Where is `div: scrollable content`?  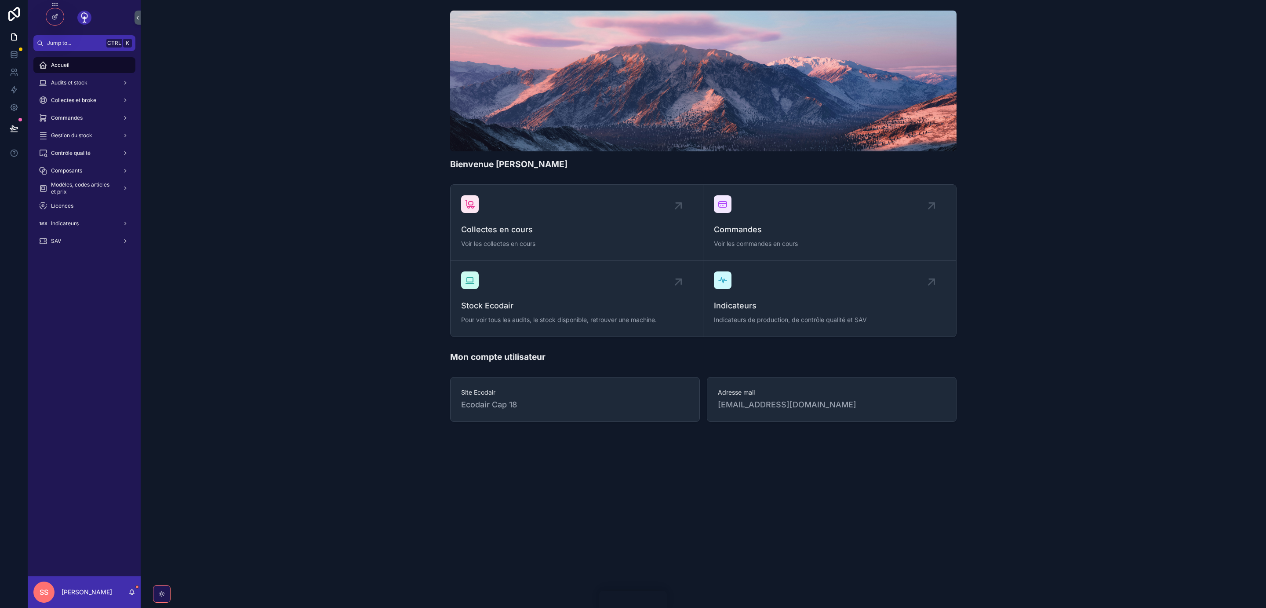 div: scrollable content is located at coordinates (84, 156).